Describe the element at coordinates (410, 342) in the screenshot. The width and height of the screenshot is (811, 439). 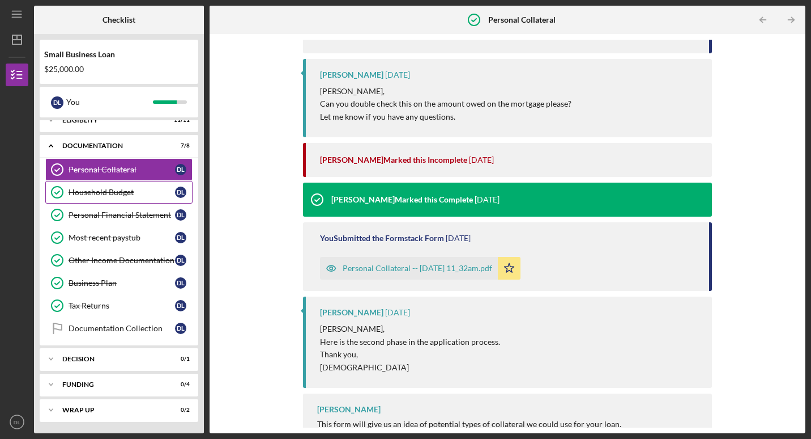
I see `p: Here is the second phase in the application process.` at that location.